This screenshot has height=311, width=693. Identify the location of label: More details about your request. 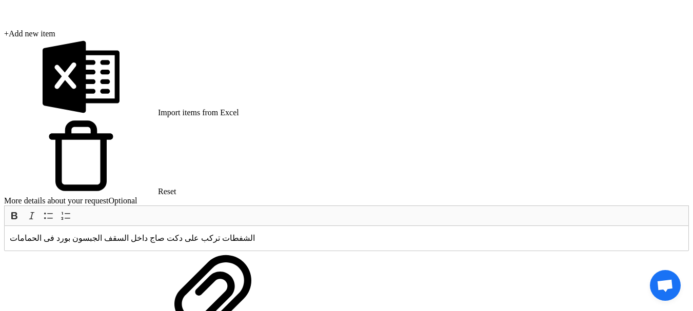
(71, 200).